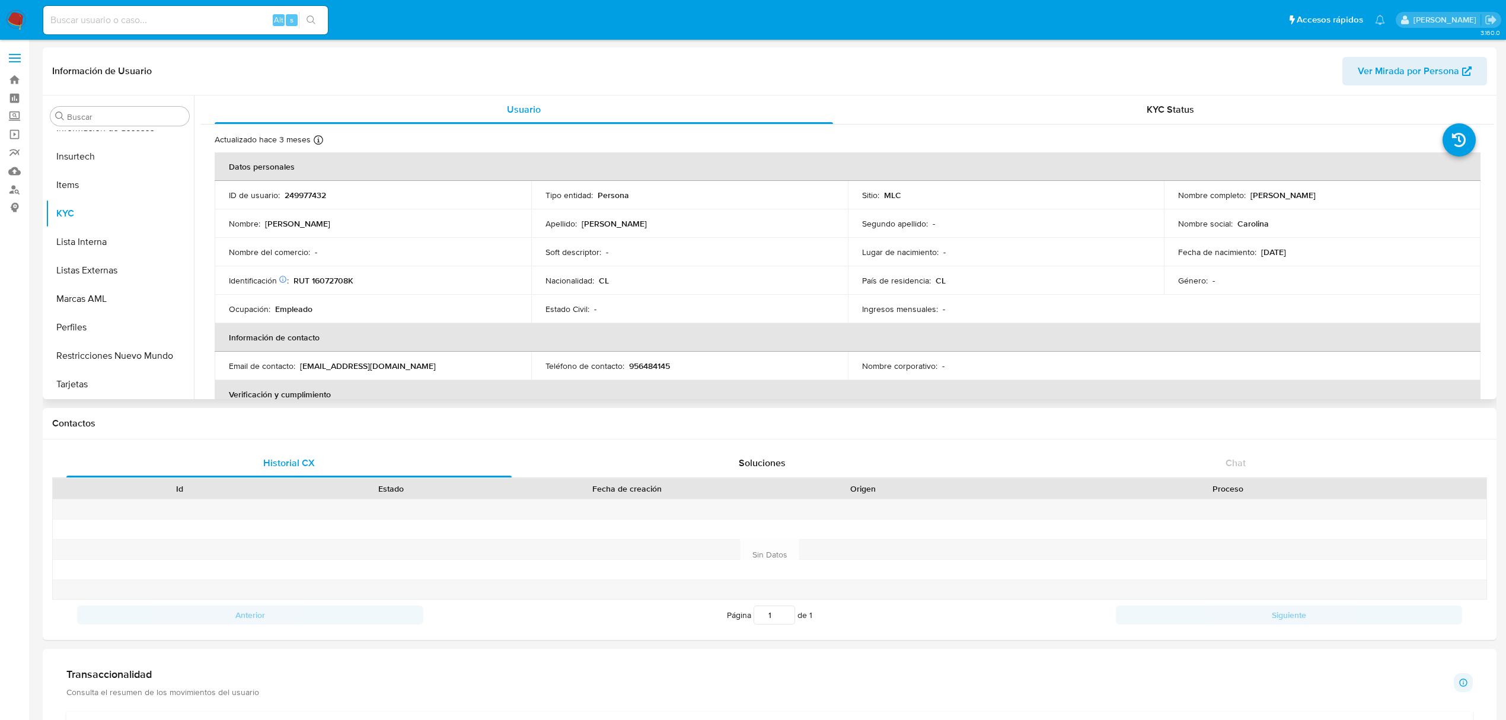  What do you see at coordinates (186, 20) in the screenshot?
I see `input: Buscar usuario o caso...` at bounding box center [186, 20].